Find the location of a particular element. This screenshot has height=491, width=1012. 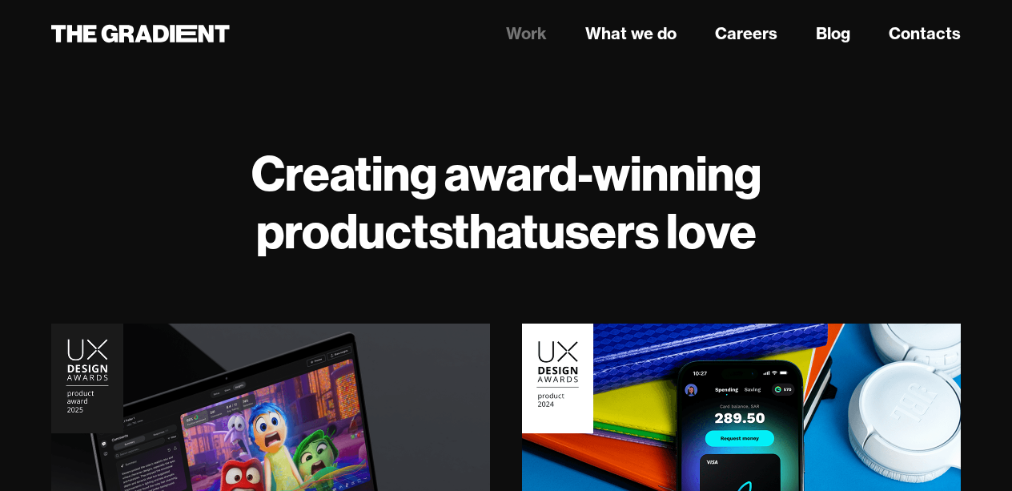

h1: Creating award-winning products users love is located at coordinates (506, 202).